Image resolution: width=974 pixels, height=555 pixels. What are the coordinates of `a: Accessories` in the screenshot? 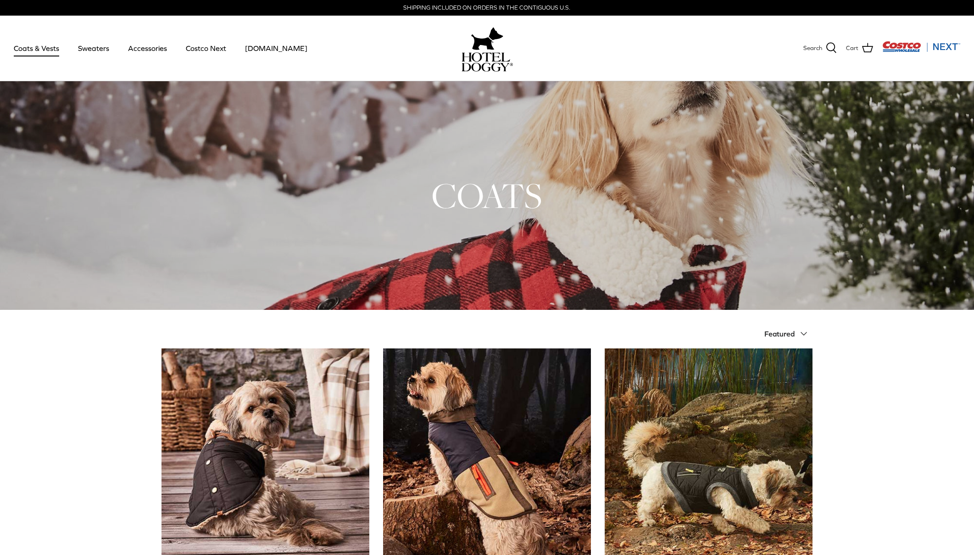 It's located at (147, 48).